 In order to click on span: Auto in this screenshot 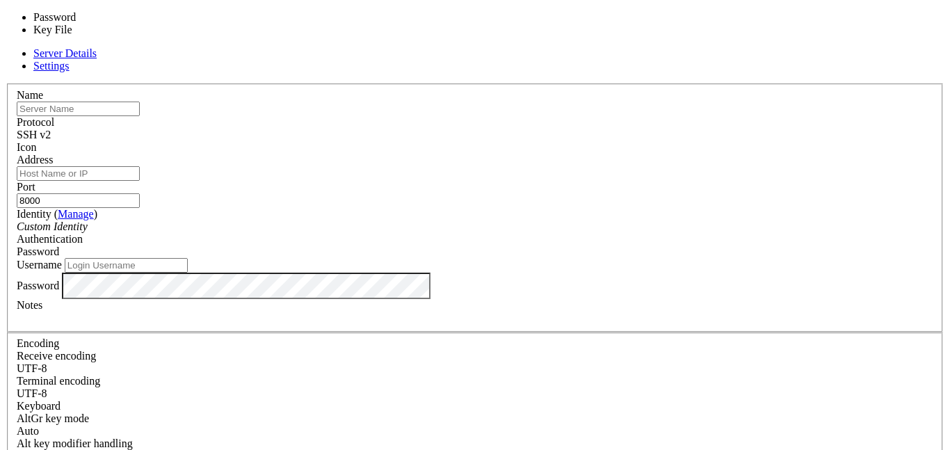, I will do `click(28, 431)`.